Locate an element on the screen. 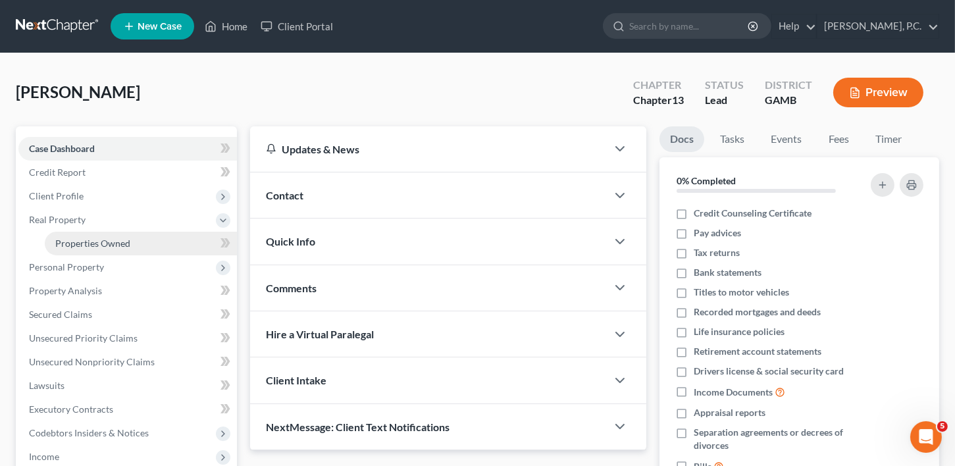  a: Unsecured Nonpriority Claims is located at coordinates (128, 362).